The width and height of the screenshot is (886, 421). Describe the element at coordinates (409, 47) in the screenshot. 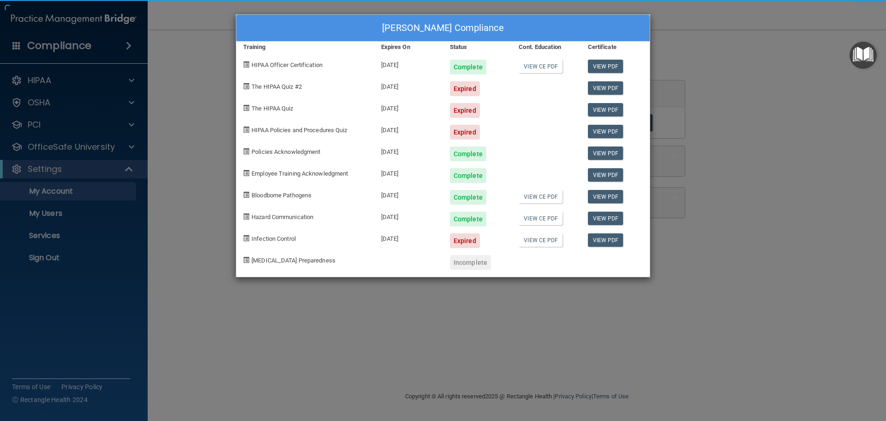

I see `div: Expires On` at that location.